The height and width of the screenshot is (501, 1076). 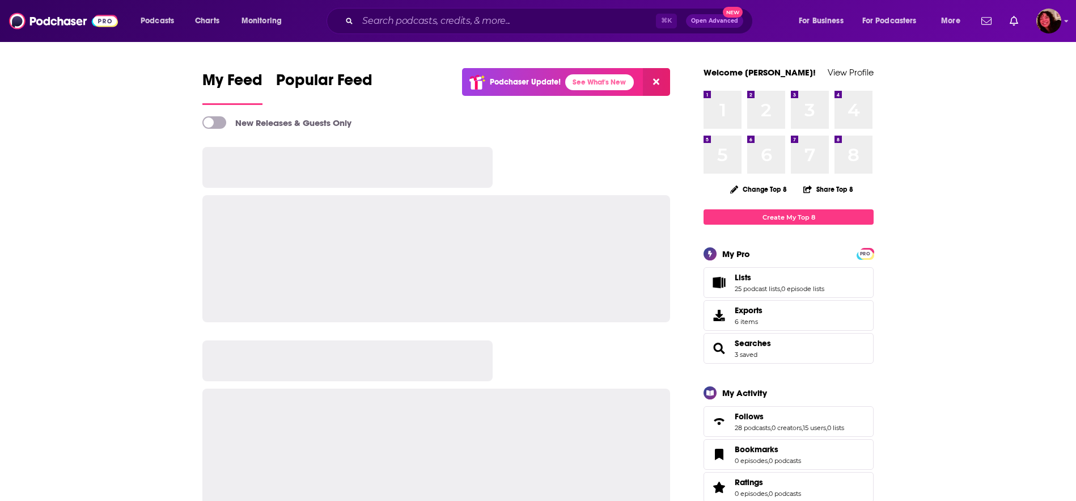 What do you see at coordinates (733, 12) in the screenshot?
I see `span: New` at bounding box center [733, 12].